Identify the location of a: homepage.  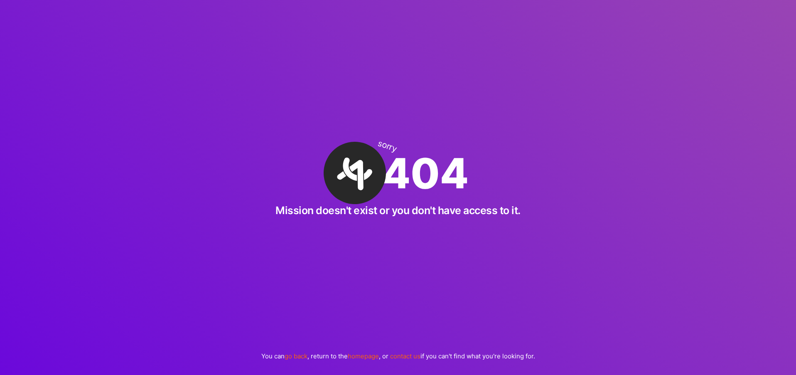
(363, 356).